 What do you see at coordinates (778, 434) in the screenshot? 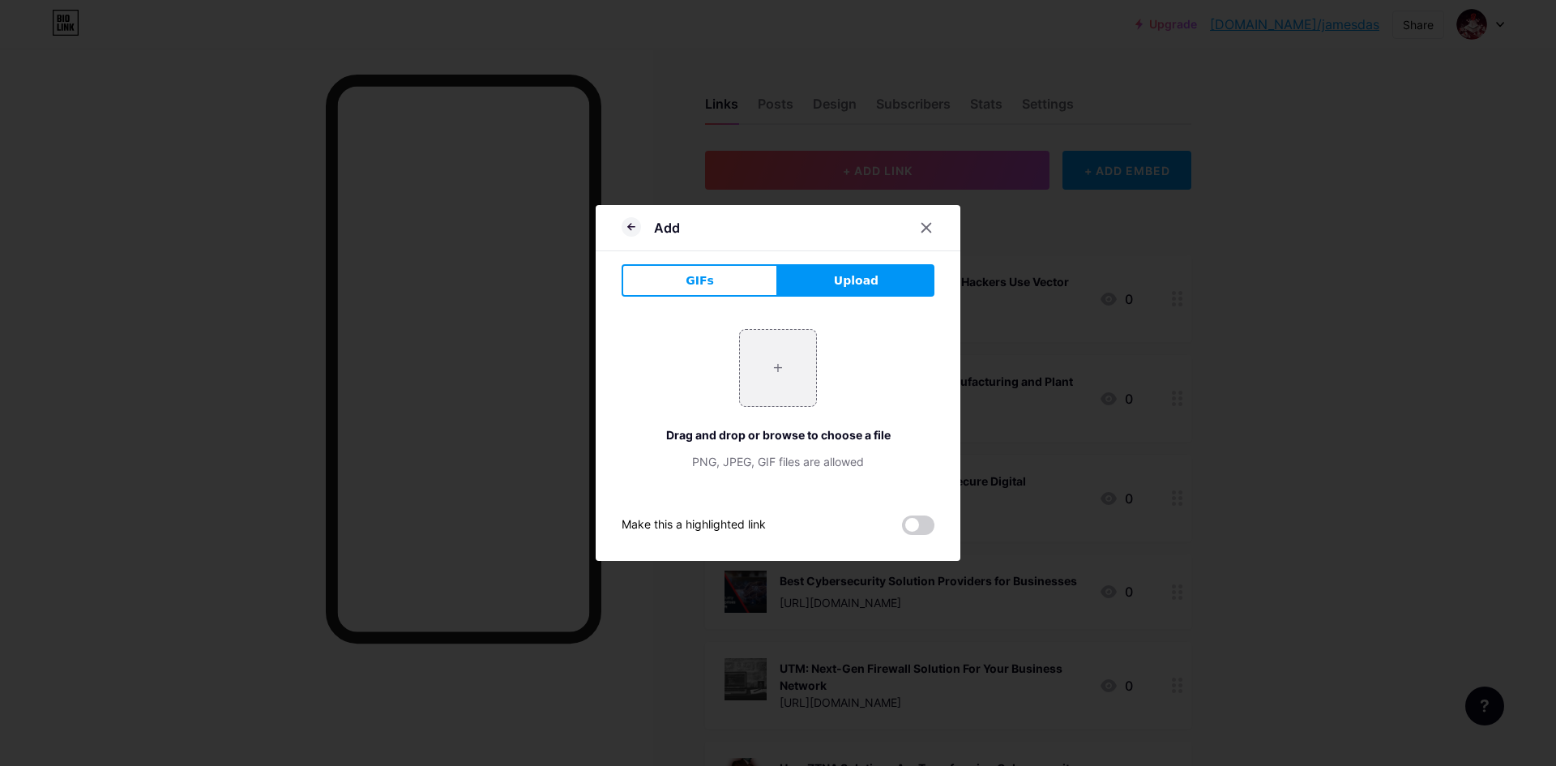
I see `div: Drag and drop or browse to choose a file` at bounding box center [778, 434].